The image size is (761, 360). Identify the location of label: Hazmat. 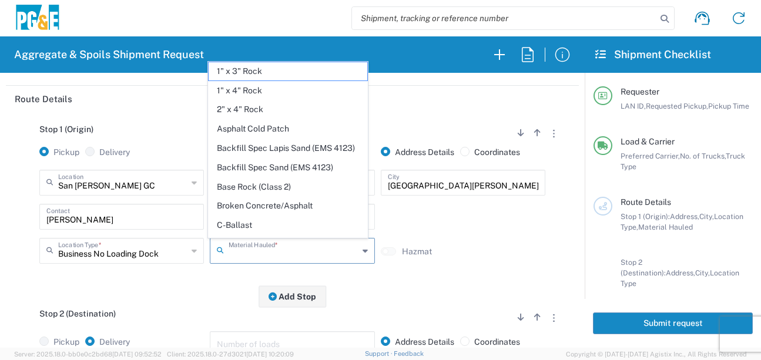
(416, 251).